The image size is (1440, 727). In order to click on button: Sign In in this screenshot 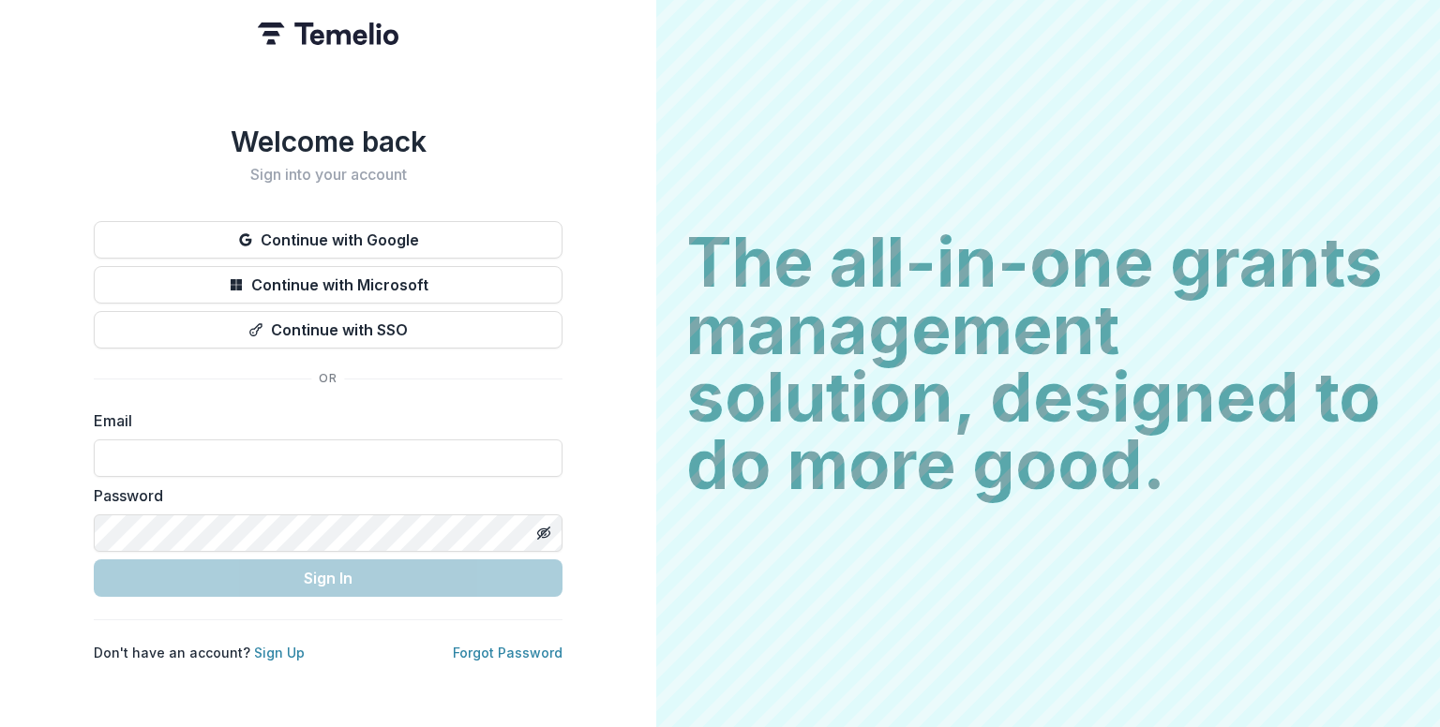, I will do `click(328, 578)`.